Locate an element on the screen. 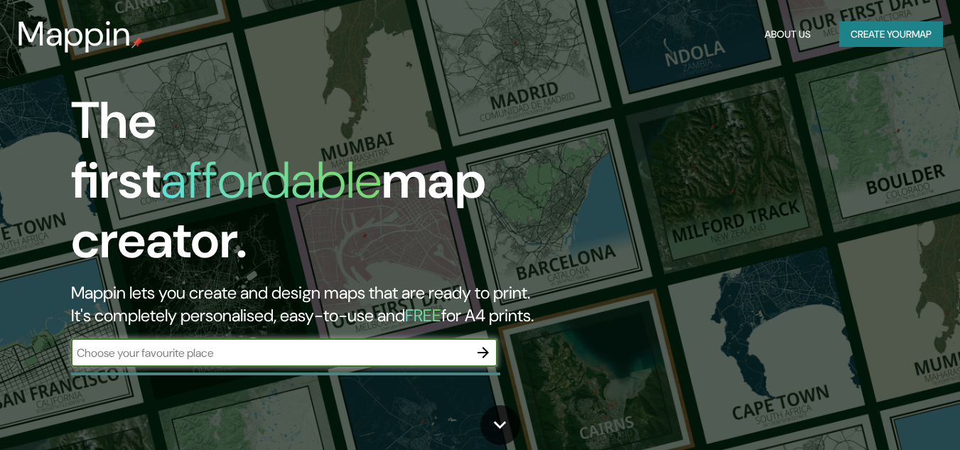  h5: FREE is located at coordinates (423, 315).